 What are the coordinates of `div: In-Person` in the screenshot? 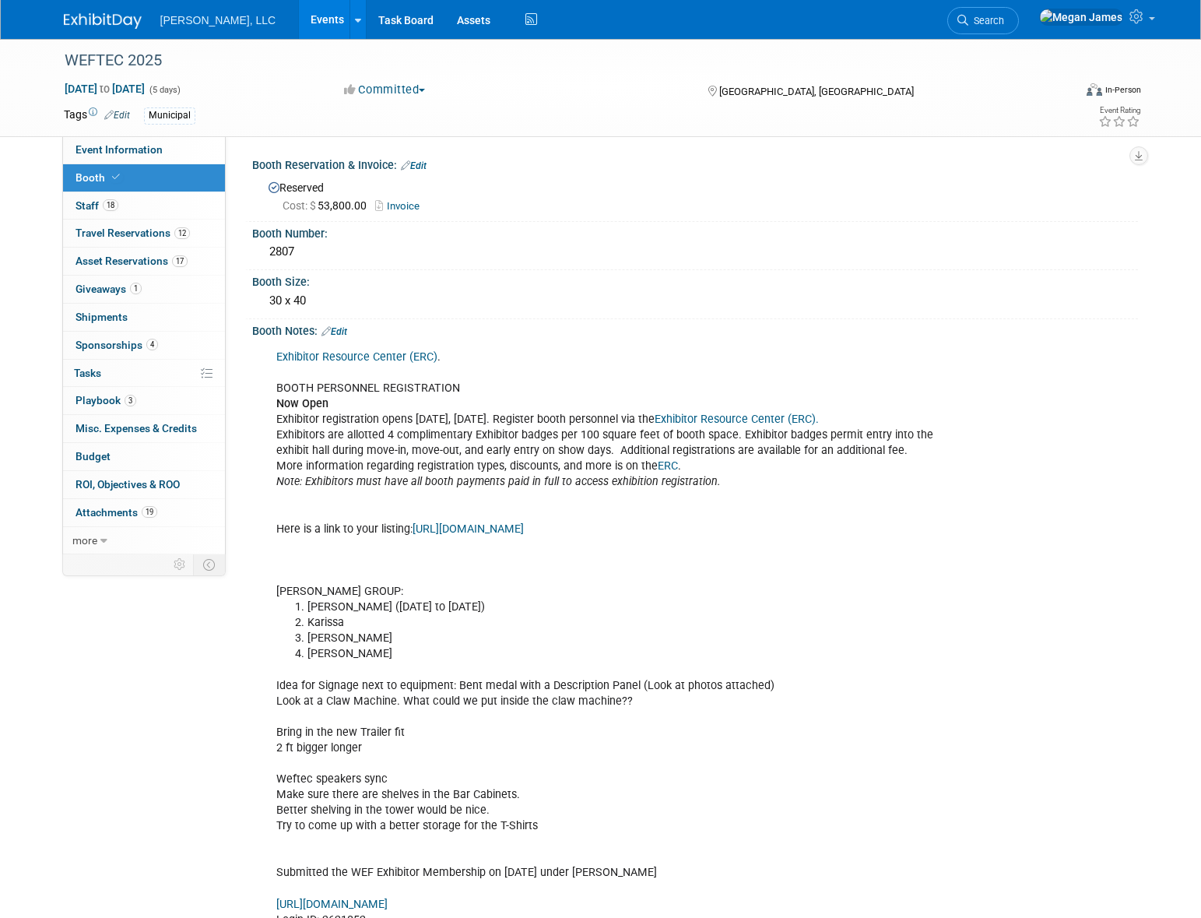 It's located at (1122, 89).